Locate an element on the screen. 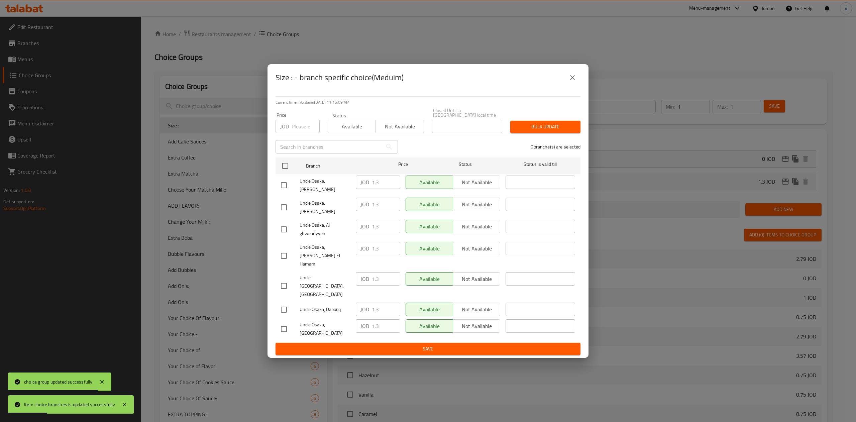 The height and width of the screenshot is (422, 856). button: Save is located at coordinates (428, 349).